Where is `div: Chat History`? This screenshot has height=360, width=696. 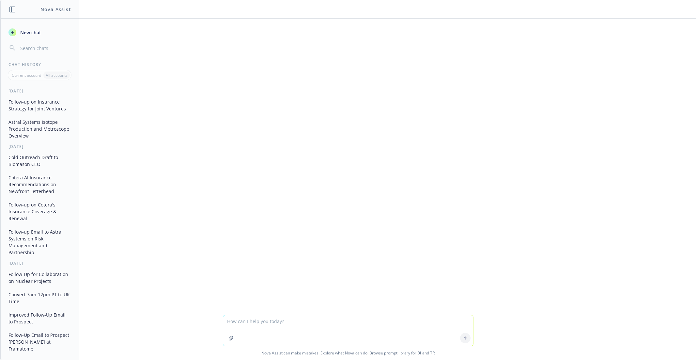
div: Chat History is located at coordinates (40, 64).